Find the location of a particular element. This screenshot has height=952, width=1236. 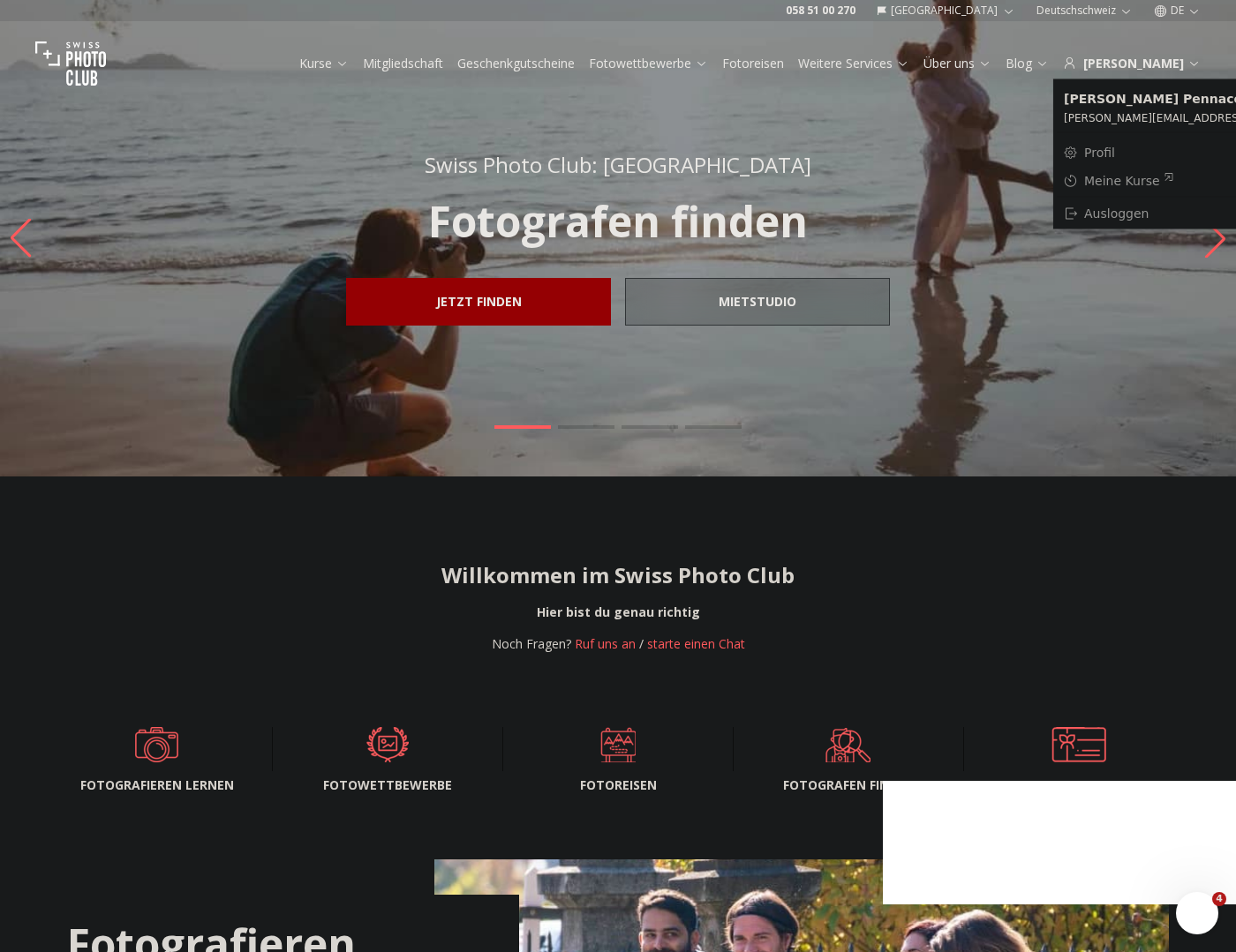

a: Blog is located at coordinates (1027, 63).